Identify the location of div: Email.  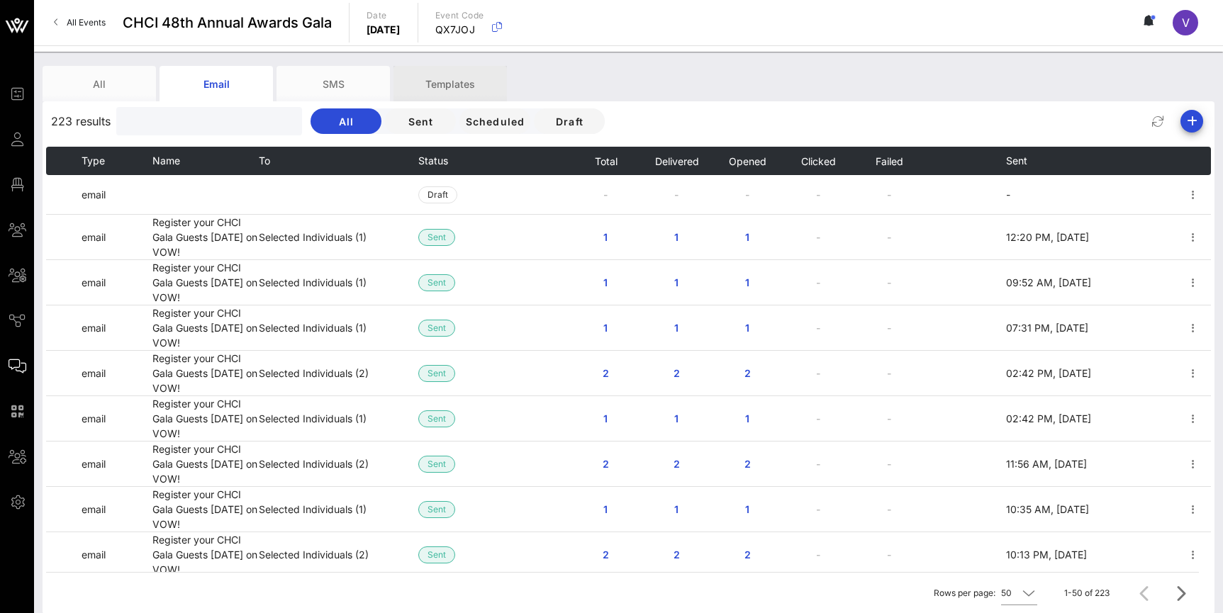
(216, 84).